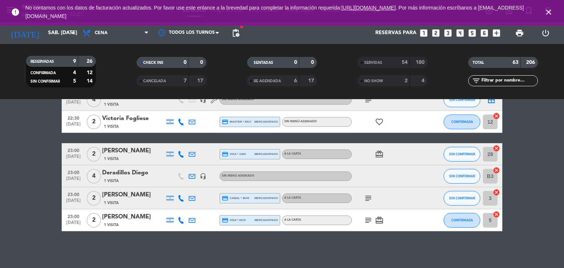 This screenshot has height=268, width=564. Describe the element at coordinates (236, 198) in the screenshot. I see `span: cabal * 8645` at that location.